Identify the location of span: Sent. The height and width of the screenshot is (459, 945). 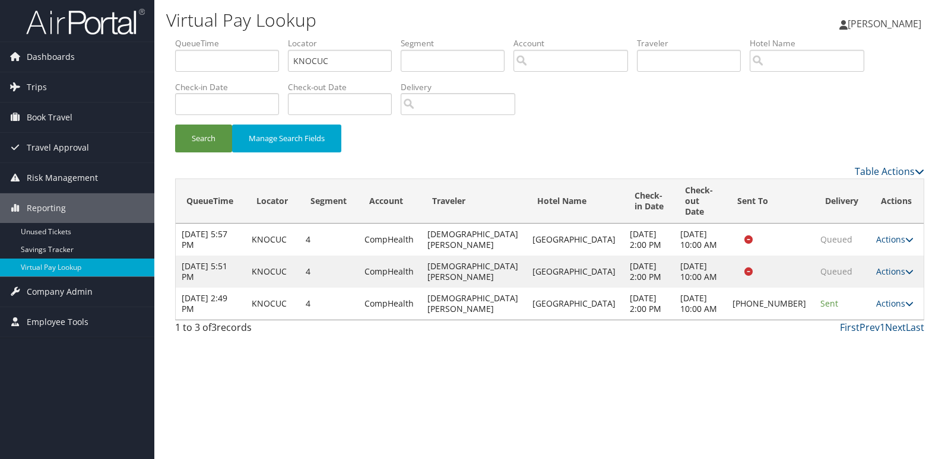
(829, 303).